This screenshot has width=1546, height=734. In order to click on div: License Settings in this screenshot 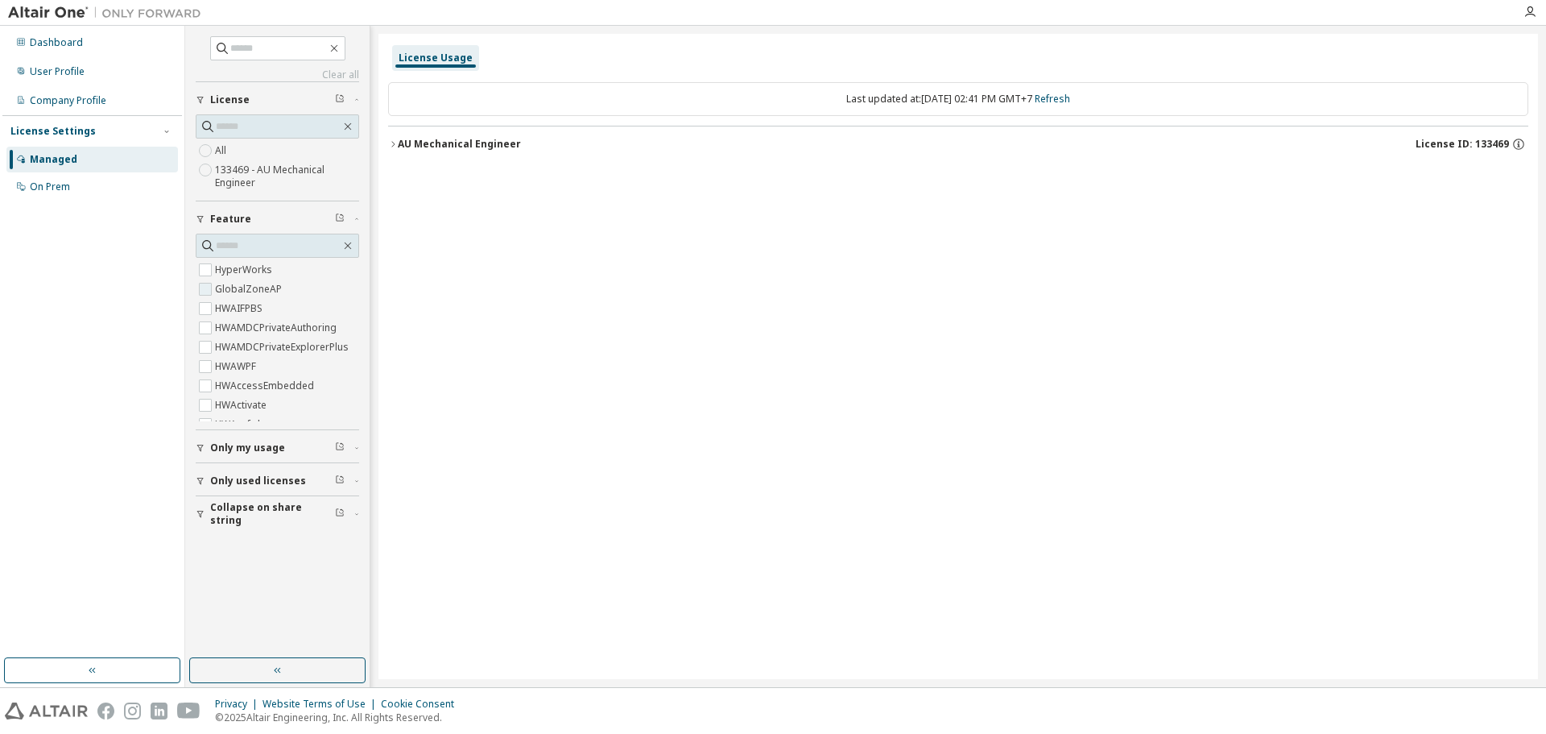, I will do `click(53, 131)`.